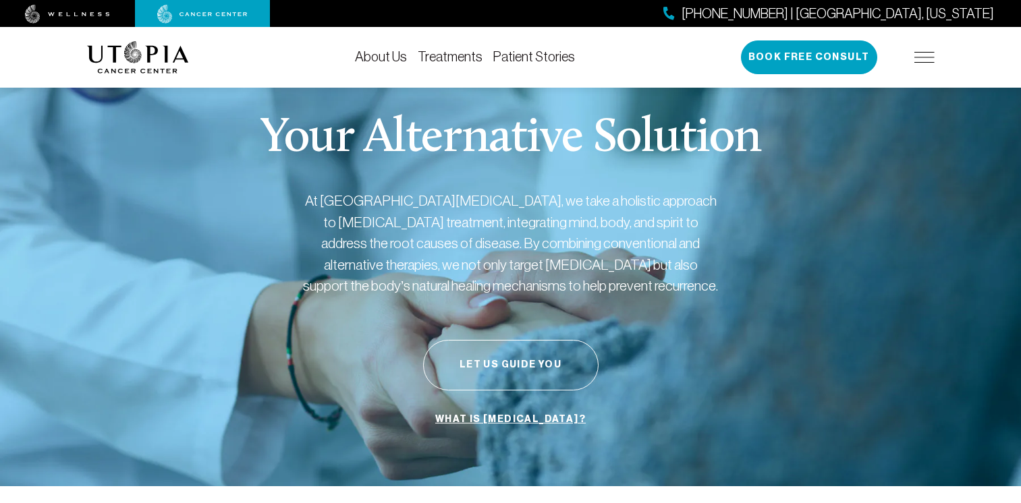 The height and width of the screenshot is (503, 1021). What do you see at coordinates (450, 57) in the screenshot?
I see `a: Treatments` at bounding box center [450, 57].